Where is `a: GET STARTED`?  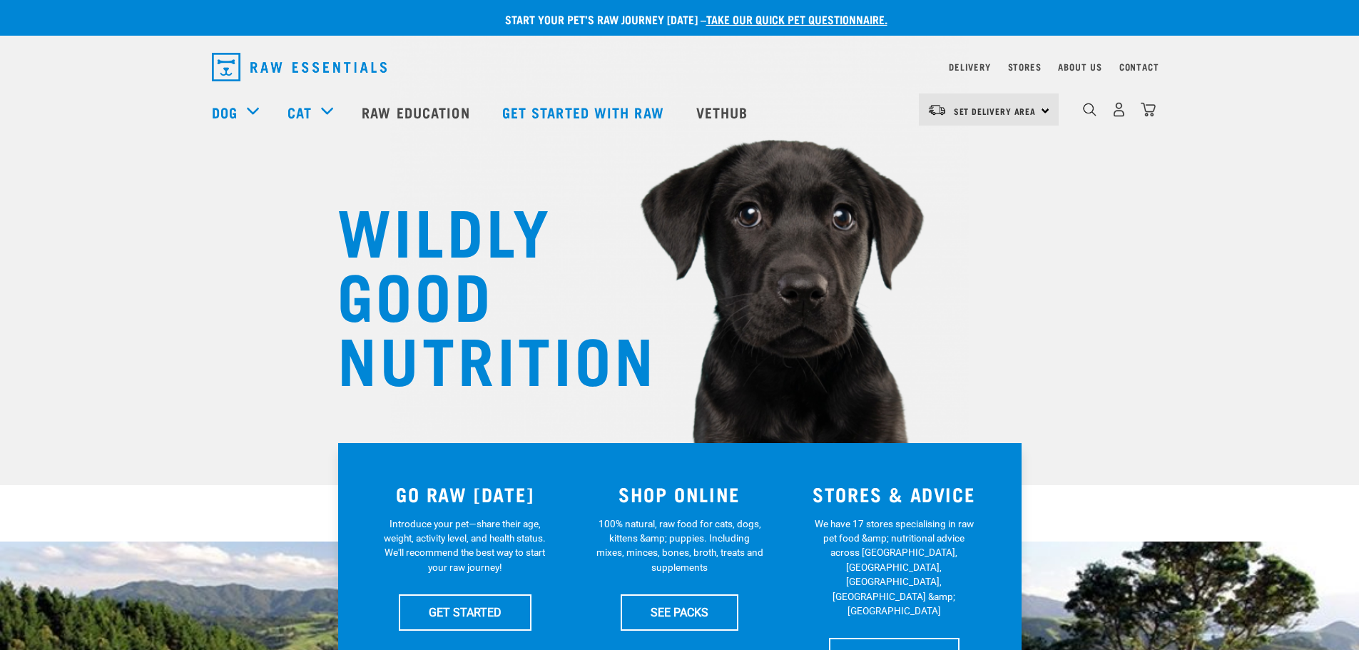
a: GET STARTED is located at coordinates (465, 612).